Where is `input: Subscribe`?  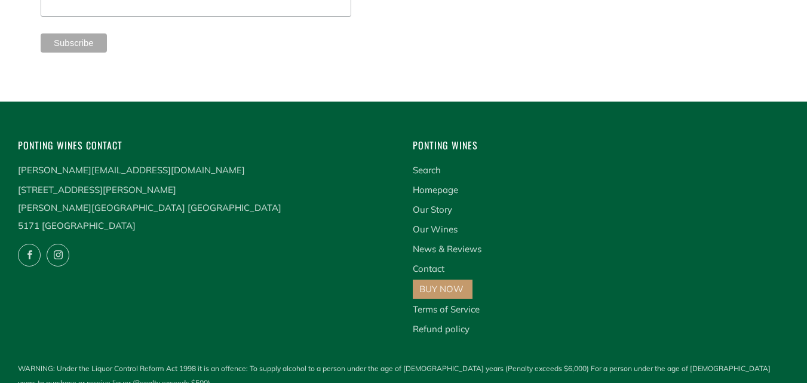
input: Subscribe is located at coordinates (73, 43).